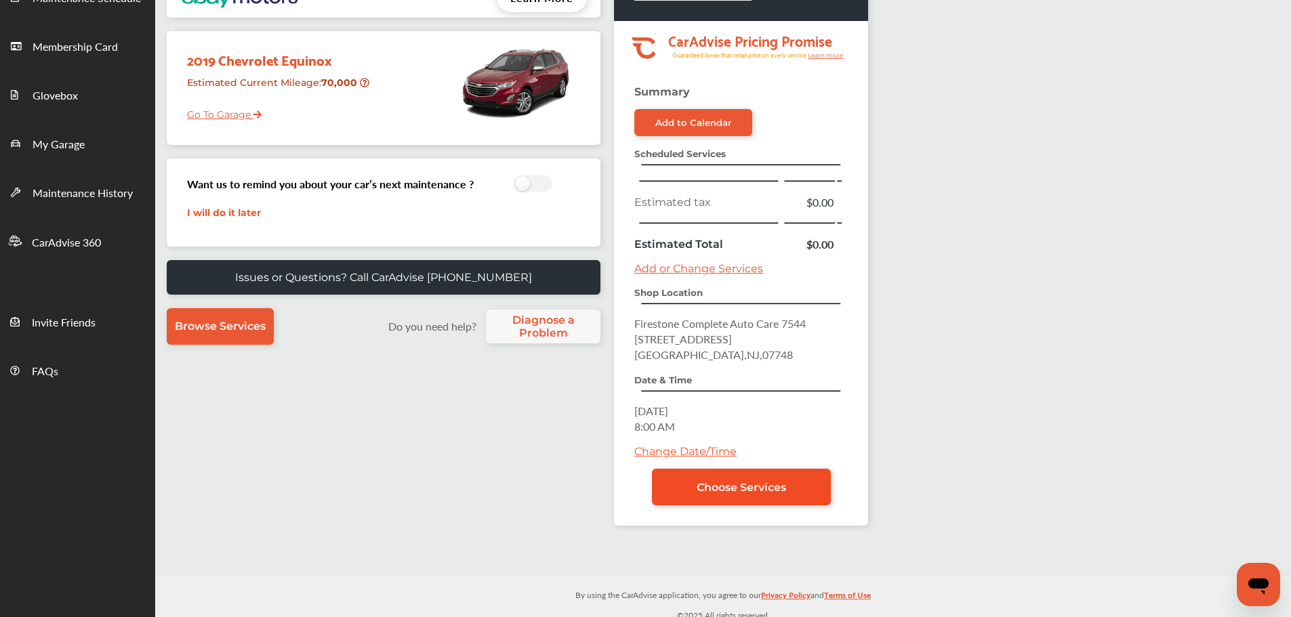  I want to click on div: 2019 Chevrolet Equinox, so click(276, 54).